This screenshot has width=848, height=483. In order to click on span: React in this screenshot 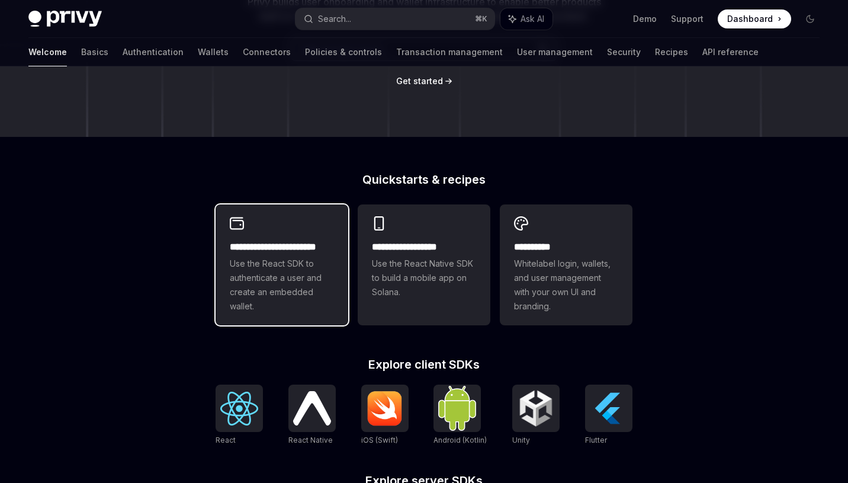, I will do `click(226, 439)`.